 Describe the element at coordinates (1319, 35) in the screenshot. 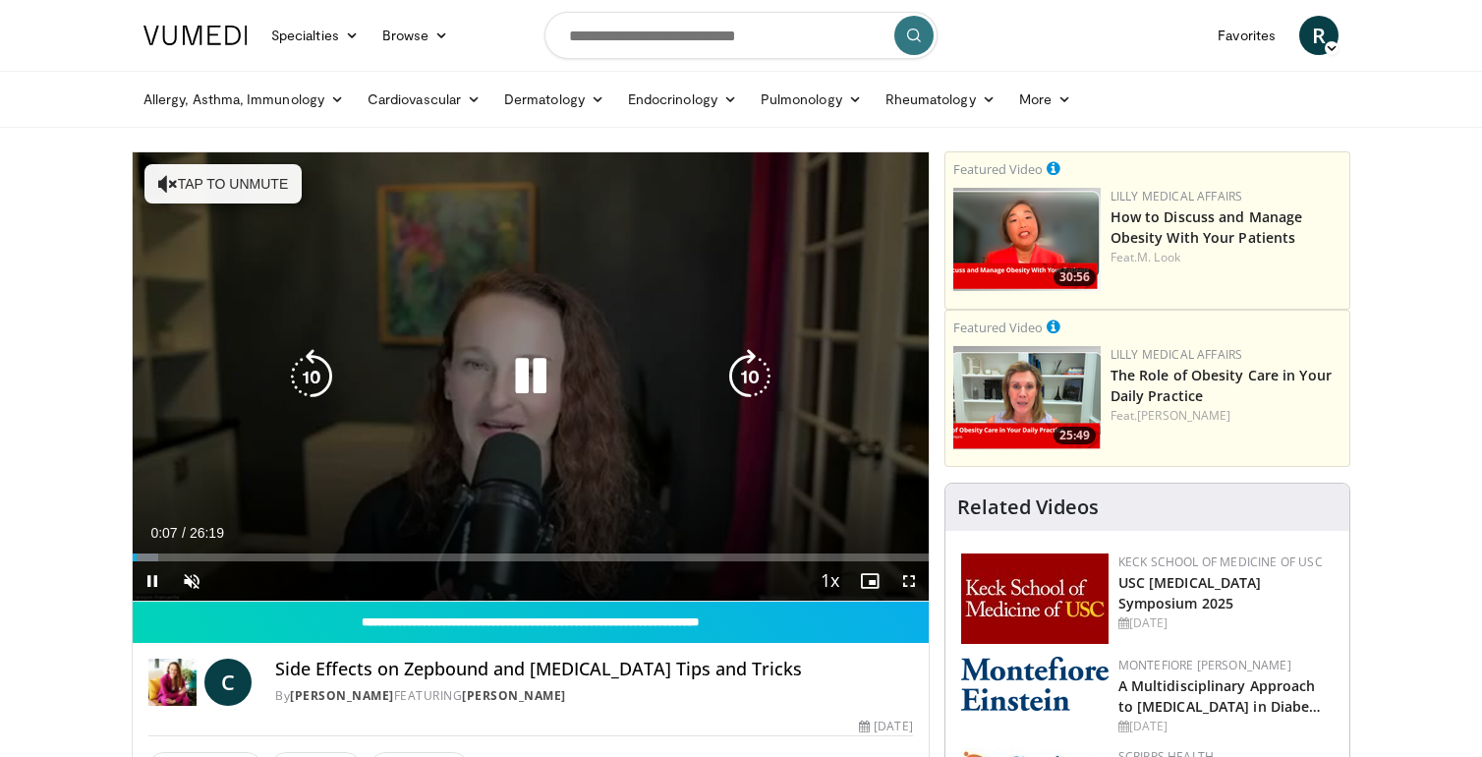

I see `span: R` at that location.